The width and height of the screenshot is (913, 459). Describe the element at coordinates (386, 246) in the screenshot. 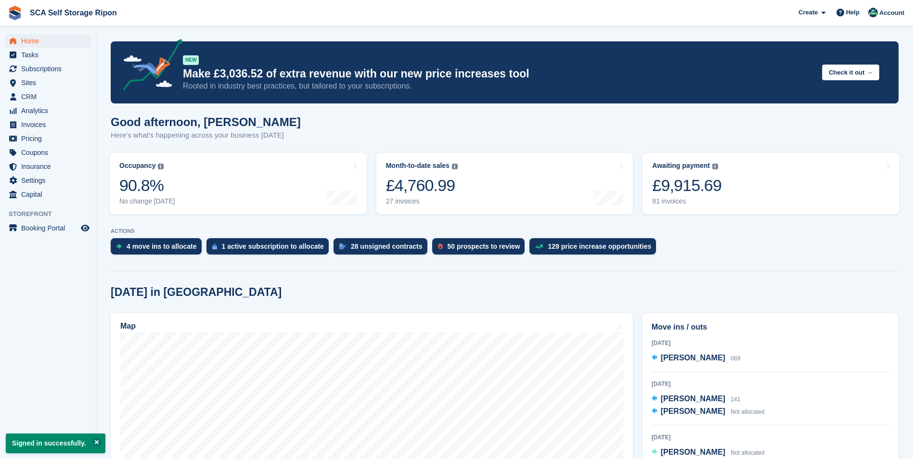

I see `div: 28 unsigned contracts` at that location.